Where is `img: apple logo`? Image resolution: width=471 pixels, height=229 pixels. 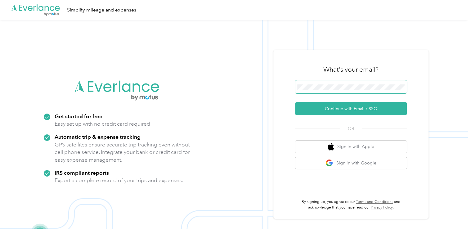 img: apple logo is located at coordinates (331, 147).